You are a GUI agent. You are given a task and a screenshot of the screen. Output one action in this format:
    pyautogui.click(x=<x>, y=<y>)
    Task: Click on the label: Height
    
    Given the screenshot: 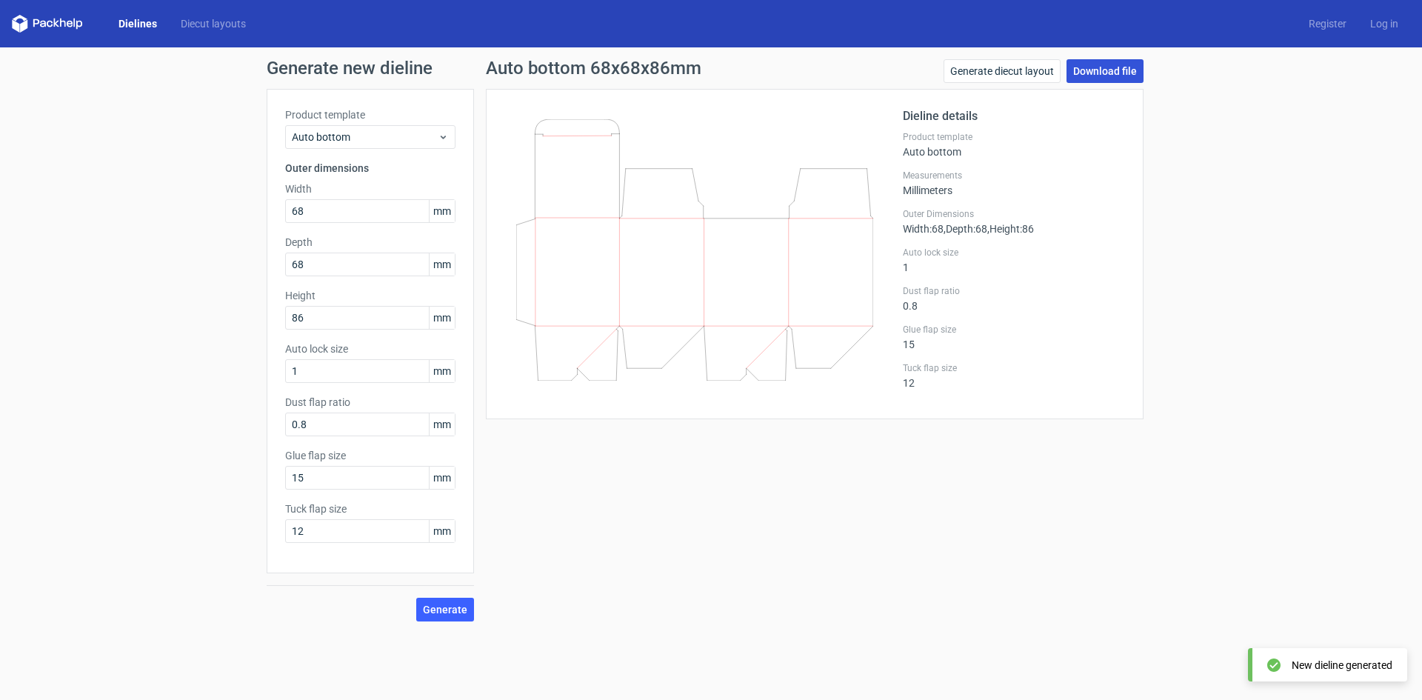 What is the action you would take?
    pyautogui.click(x=370, y=296)
    